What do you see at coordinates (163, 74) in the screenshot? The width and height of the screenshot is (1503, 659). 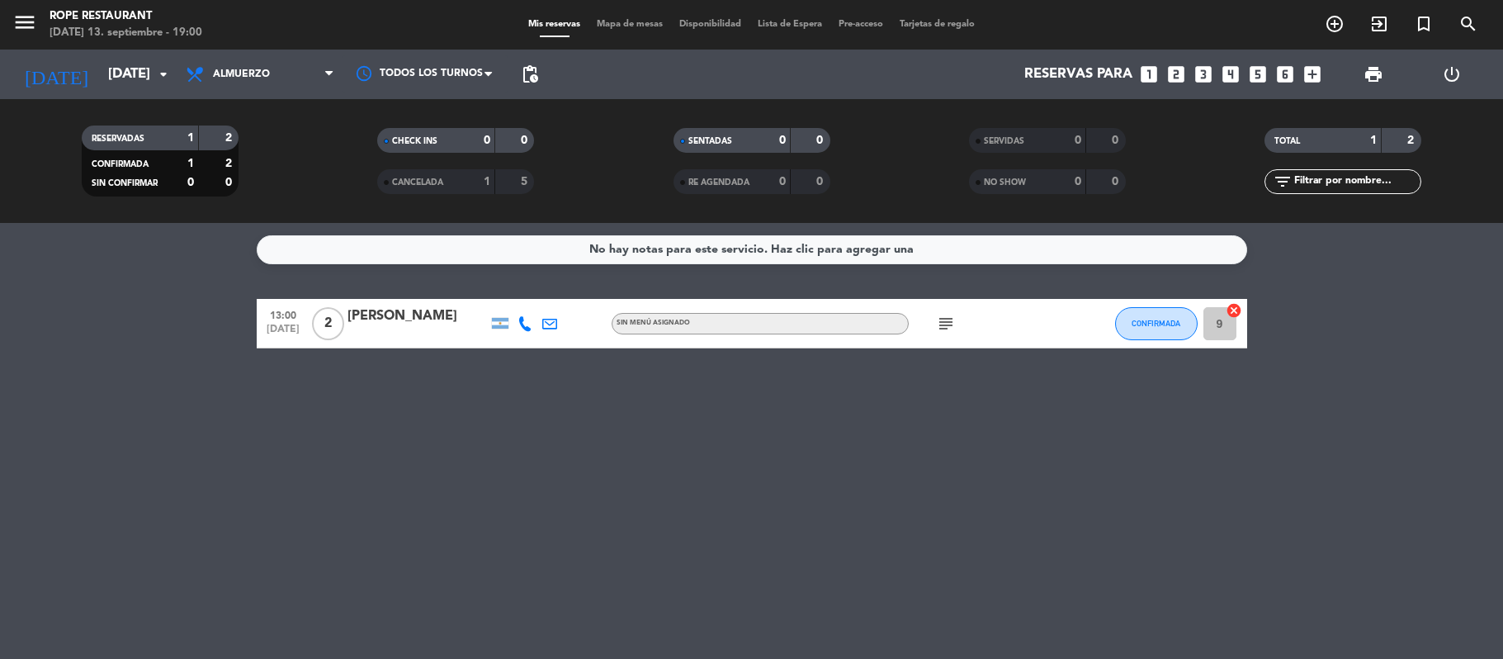 I see `i: arrow_drop_down` at bounding box center [163, 74].